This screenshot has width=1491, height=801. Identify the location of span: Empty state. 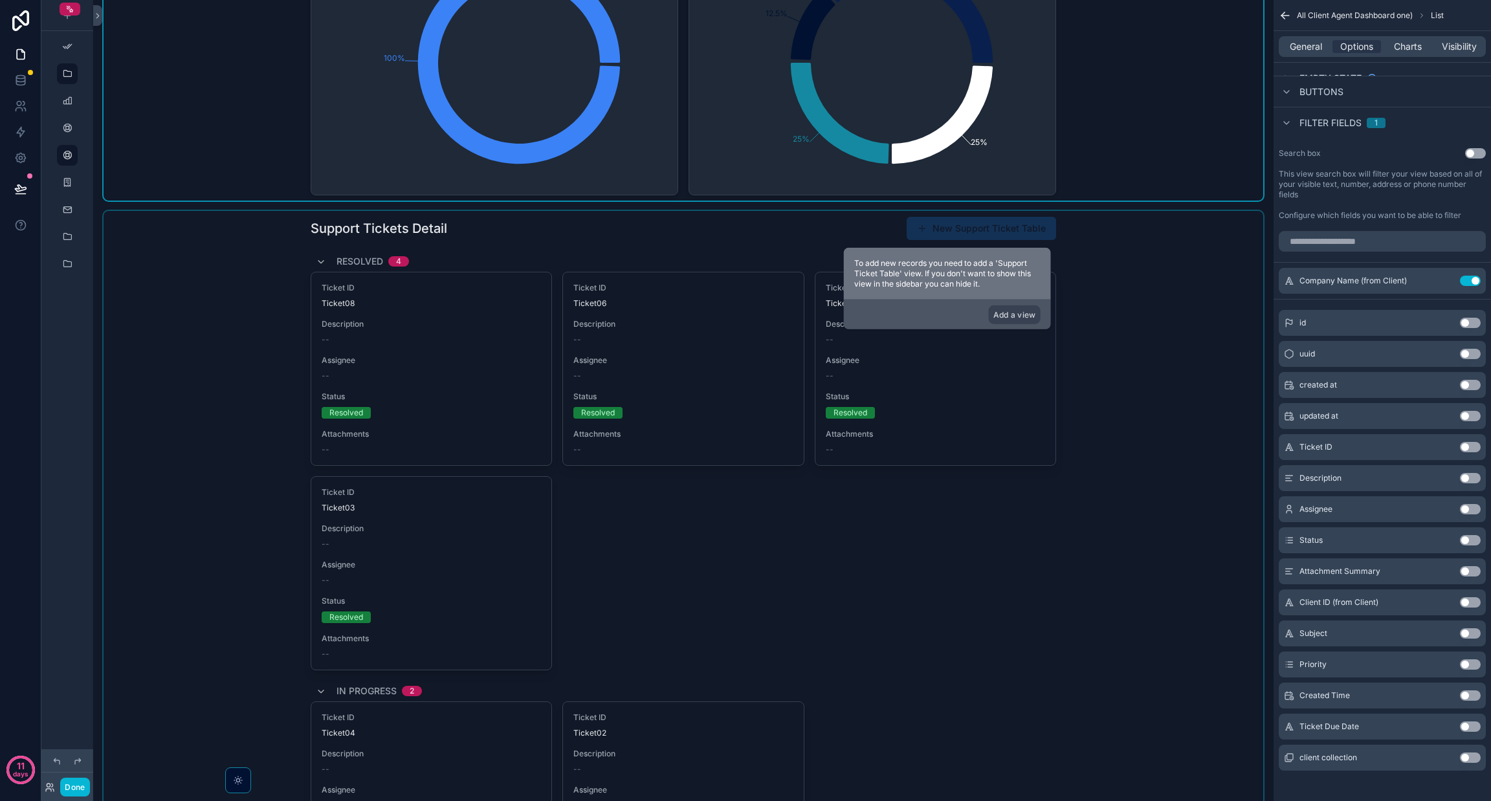
(1330, 78).